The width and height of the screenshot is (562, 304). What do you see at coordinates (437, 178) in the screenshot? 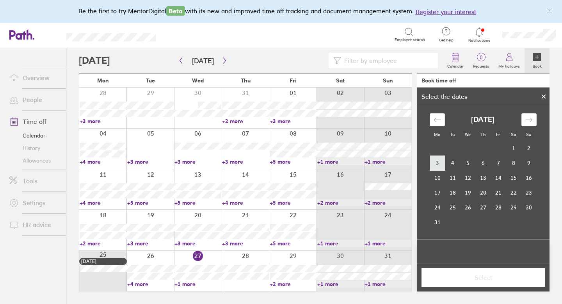
I see `td: Choose Monday, August 10, 2026 as your check-in date. It’s available.` at bounding box center [437, 178].